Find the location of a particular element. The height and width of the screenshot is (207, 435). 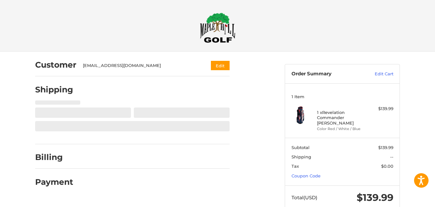

h2: Customer is located at coordinates (56, 65).